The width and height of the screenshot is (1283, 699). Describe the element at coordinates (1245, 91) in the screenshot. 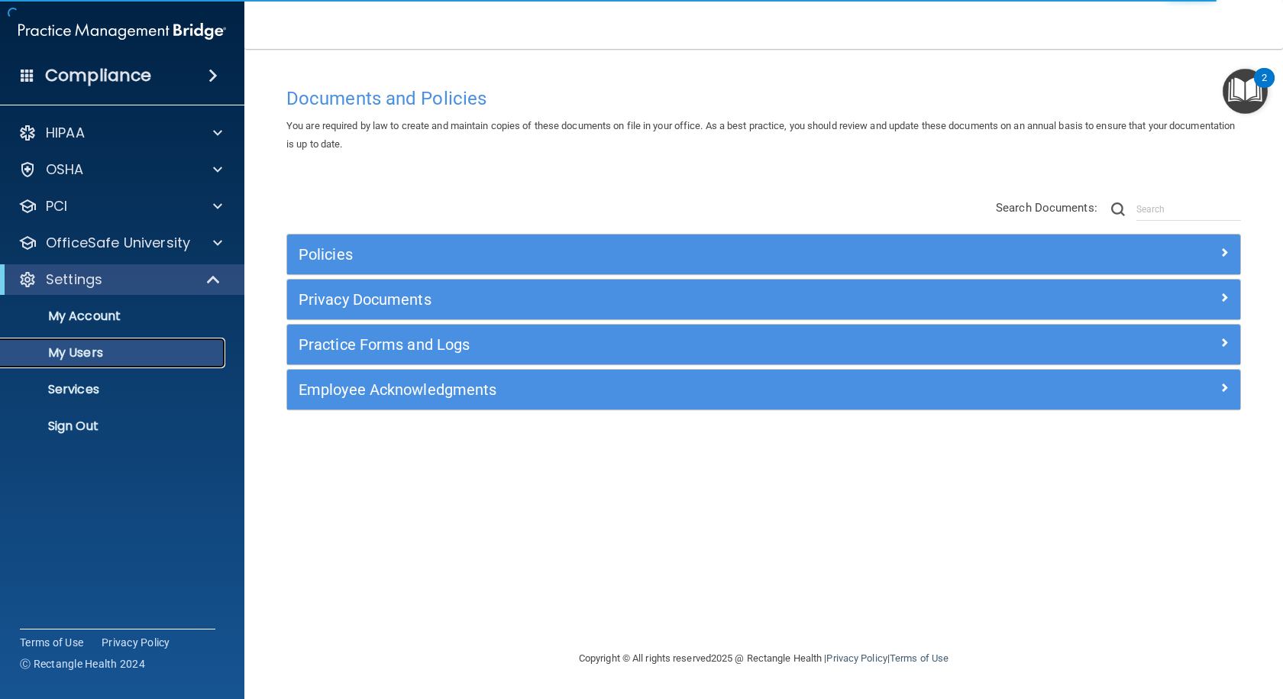

I see `button: Open Resource Center, 2 new notifications` at that location.